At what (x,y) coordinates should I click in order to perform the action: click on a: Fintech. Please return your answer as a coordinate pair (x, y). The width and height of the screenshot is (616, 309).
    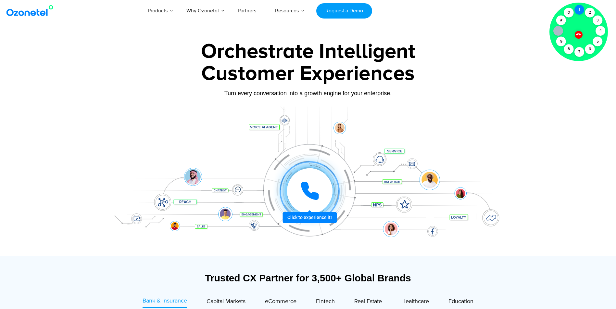
    Looking at the image, I should click on (326, 302).